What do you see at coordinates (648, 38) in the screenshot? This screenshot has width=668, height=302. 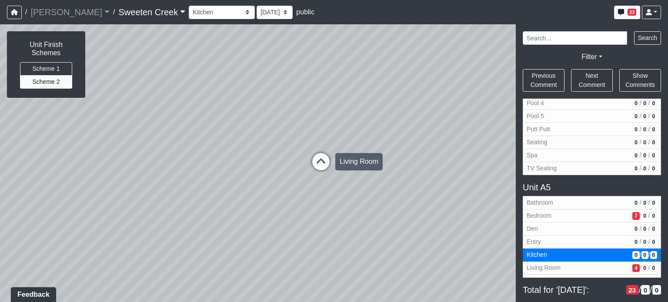 I see `button: Search` at bounding box center [648, 38].